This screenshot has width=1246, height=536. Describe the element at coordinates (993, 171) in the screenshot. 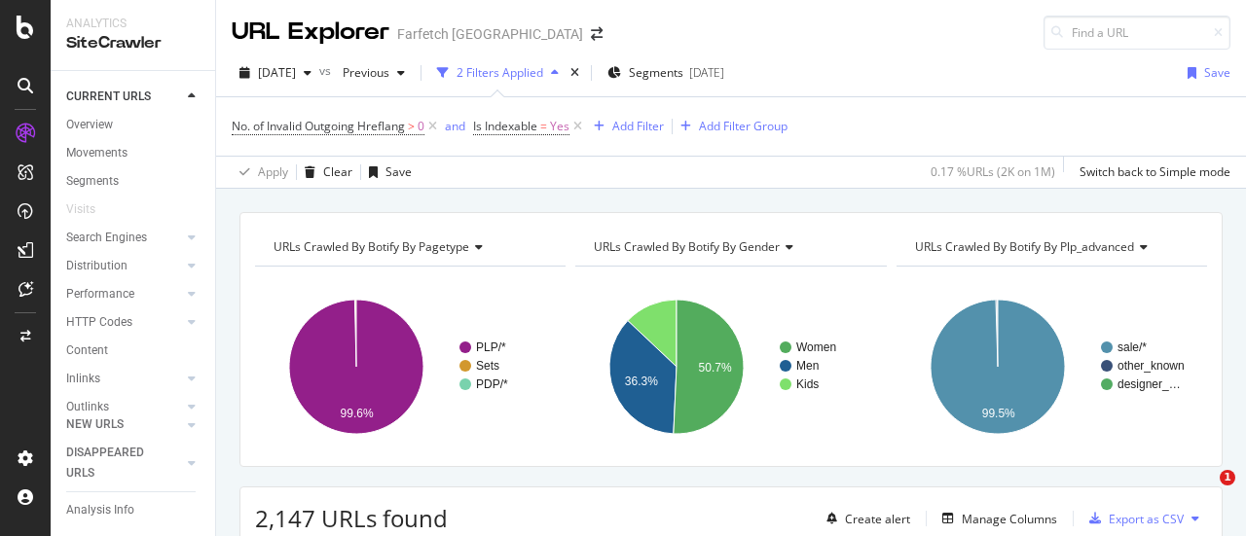

I see `div: 0.17 % URLs ( 2K on 1M )` at that location.